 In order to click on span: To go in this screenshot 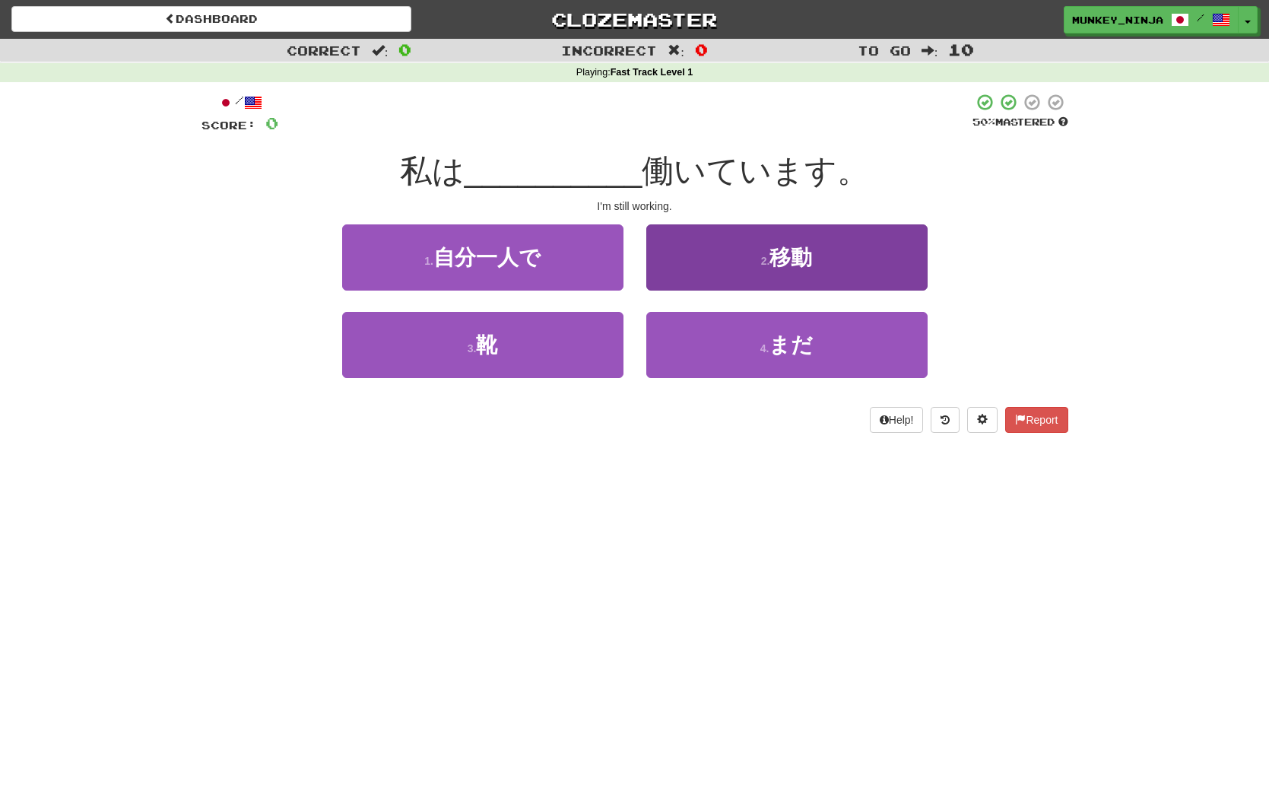, I will do `click(884, 50)`.